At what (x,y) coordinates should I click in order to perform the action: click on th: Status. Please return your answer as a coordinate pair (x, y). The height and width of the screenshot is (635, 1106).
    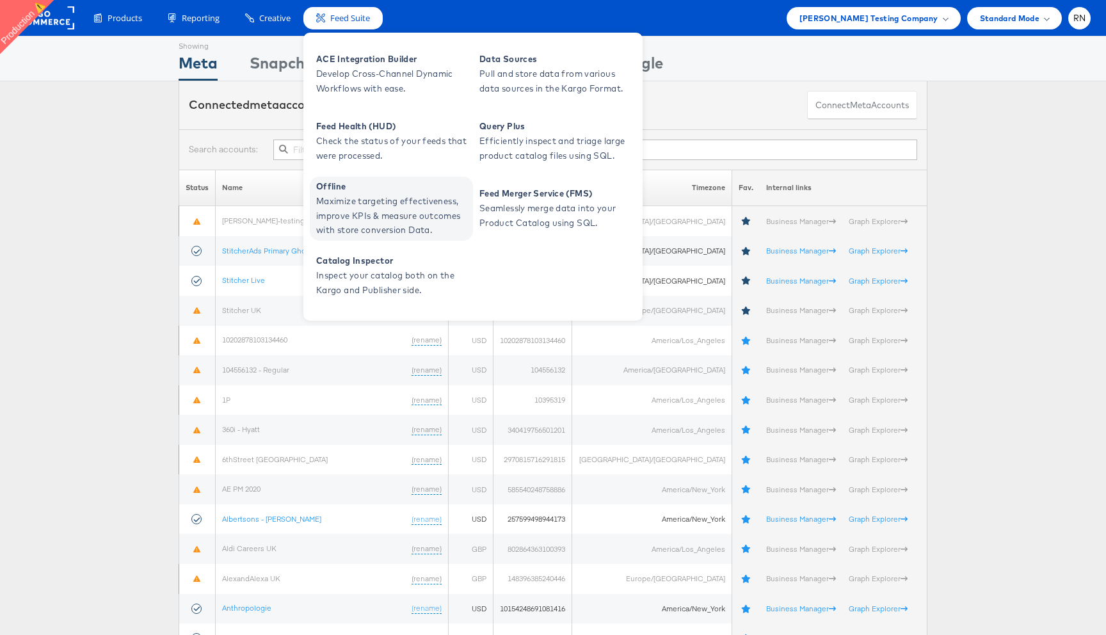
    Looking at the image, I should click on (197, 187).